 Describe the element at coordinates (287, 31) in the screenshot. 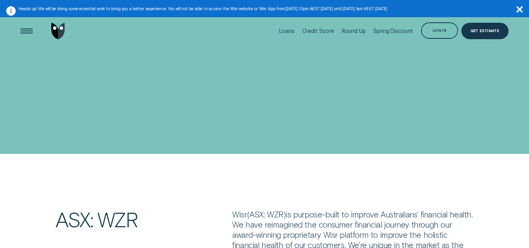

I see `a: Loans` at that location.